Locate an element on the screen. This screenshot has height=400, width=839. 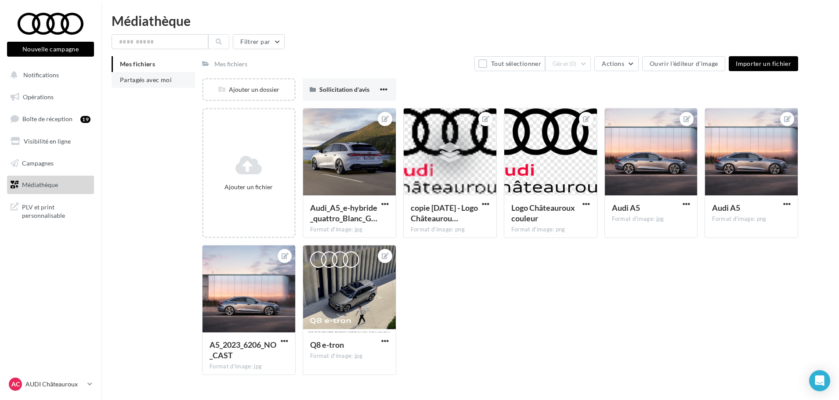
span: Campagnes is located at coordinates (38, 163).